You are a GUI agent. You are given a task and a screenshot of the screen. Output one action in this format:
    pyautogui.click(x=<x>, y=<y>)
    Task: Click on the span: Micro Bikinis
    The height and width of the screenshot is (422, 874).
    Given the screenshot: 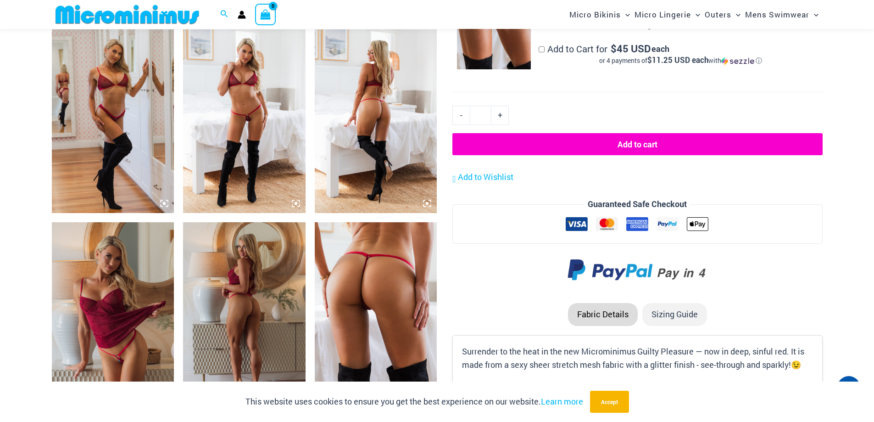 What is the action you would take?
    pyautogui.click(x=595, y=14)
    